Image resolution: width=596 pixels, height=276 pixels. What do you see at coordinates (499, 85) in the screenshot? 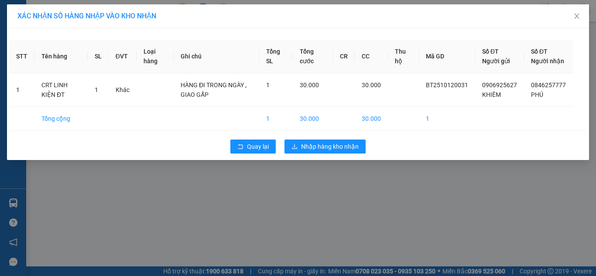
I see `span: 0906925627` at bounding box center [499, 85].